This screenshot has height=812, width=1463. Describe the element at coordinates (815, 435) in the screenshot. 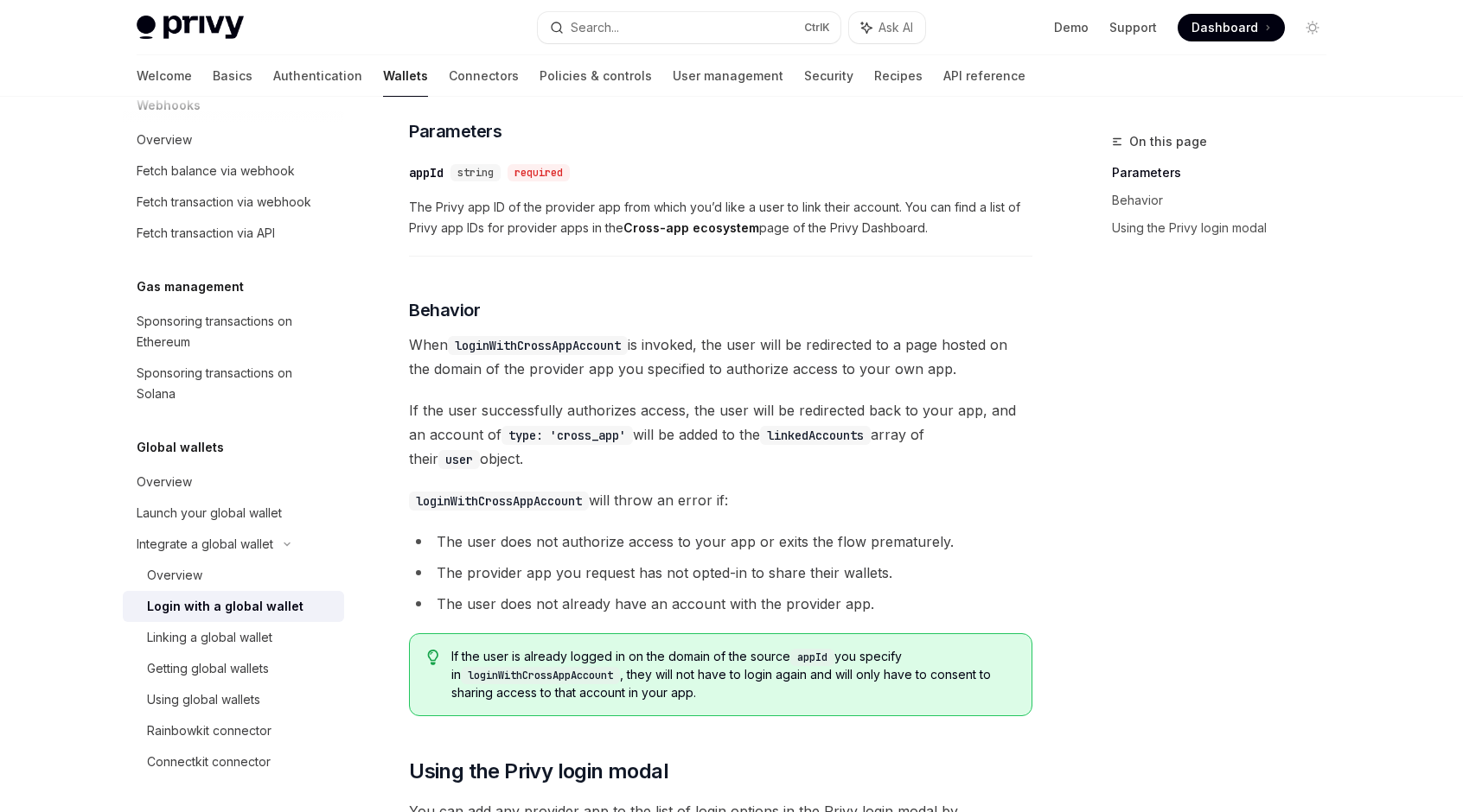

I see `code: linkedAccounts` at that location.